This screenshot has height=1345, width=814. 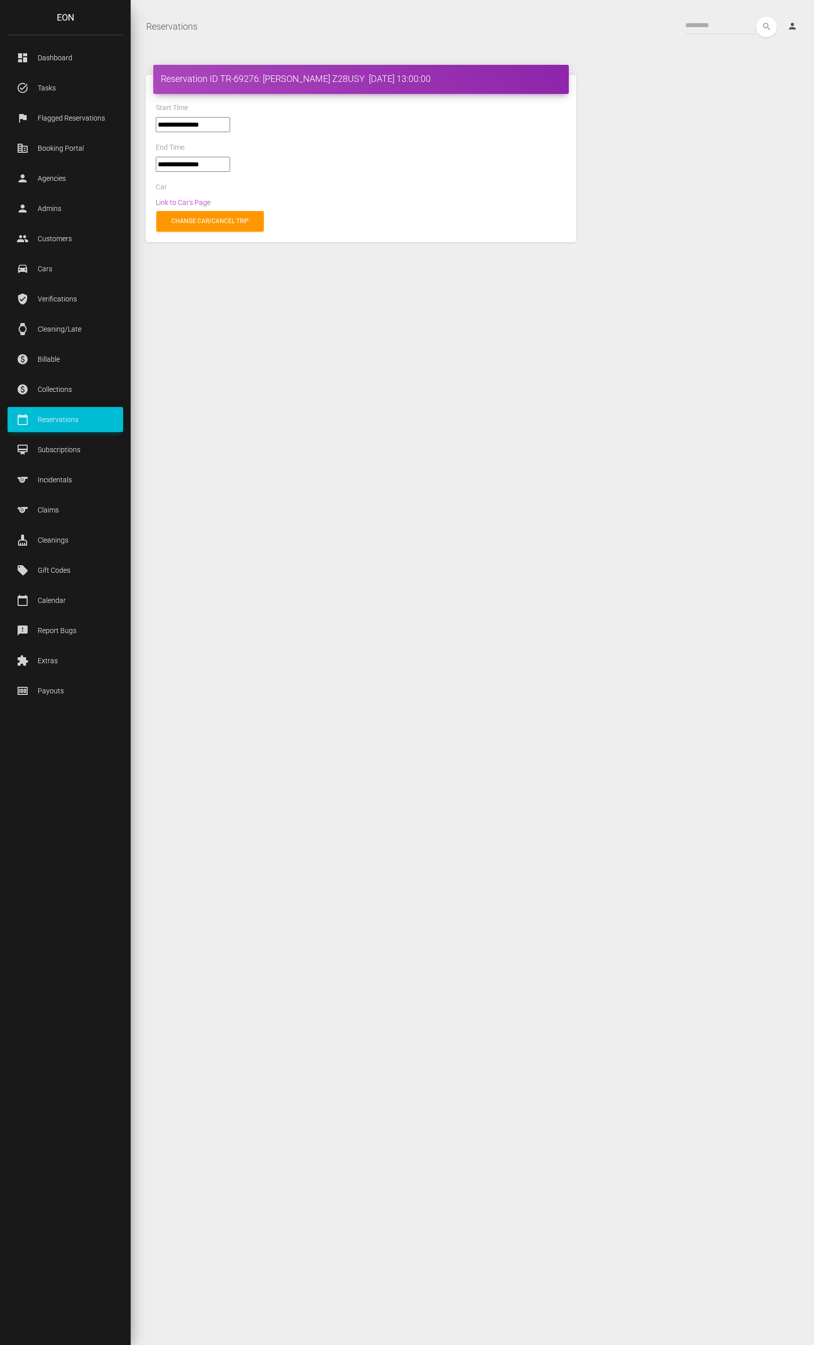 What do you see at coordinates (65, 239) in the screenshot?
I see `a: people Customers` at bounding box center [65, 239].